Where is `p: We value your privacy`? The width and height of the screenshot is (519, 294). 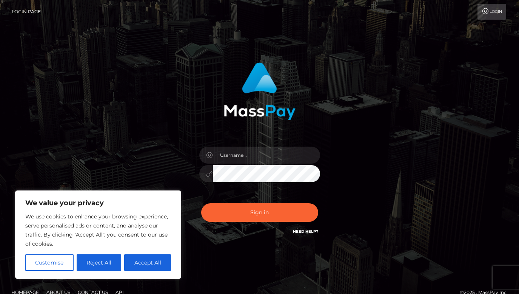
p: We value your privacy is located at coordinates (98, 203).